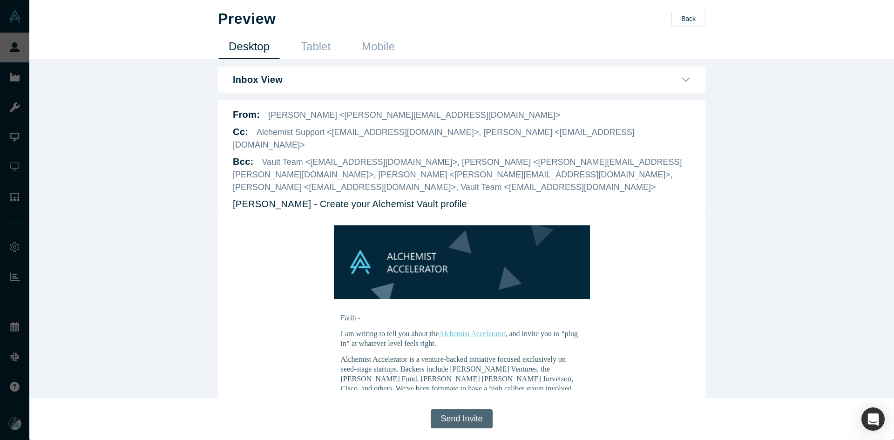  What do you see at coordinates (316, 48) in the screenshot?
I see `a: Tablet` at bounding box center [316, 48].